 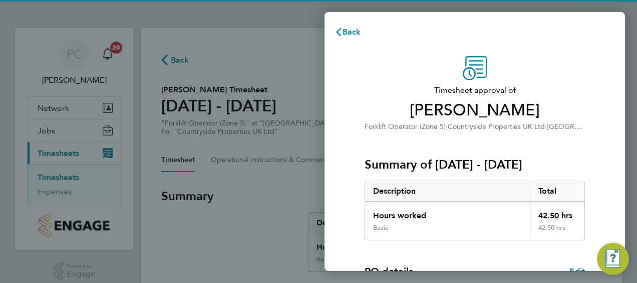 I want to click on button: Back, so click(x=348, y=32).